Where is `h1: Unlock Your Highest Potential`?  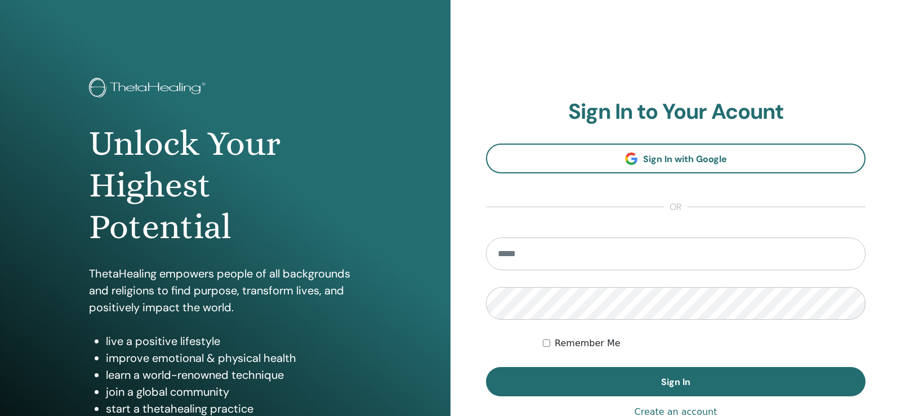 h1: Unlock Your Highest Potential is located at coordinates (225, 185).